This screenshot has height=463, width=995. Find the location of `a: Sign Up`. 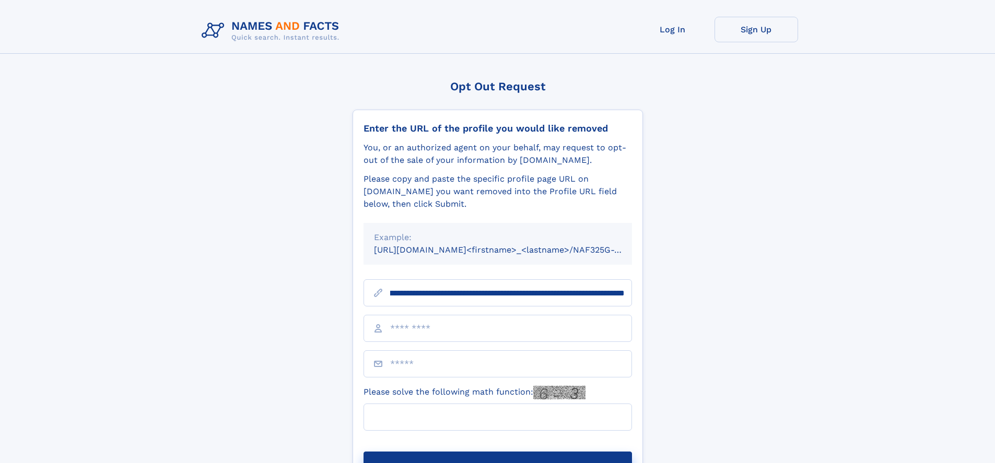

a: Sign Up is located at coordinates (756, 29).